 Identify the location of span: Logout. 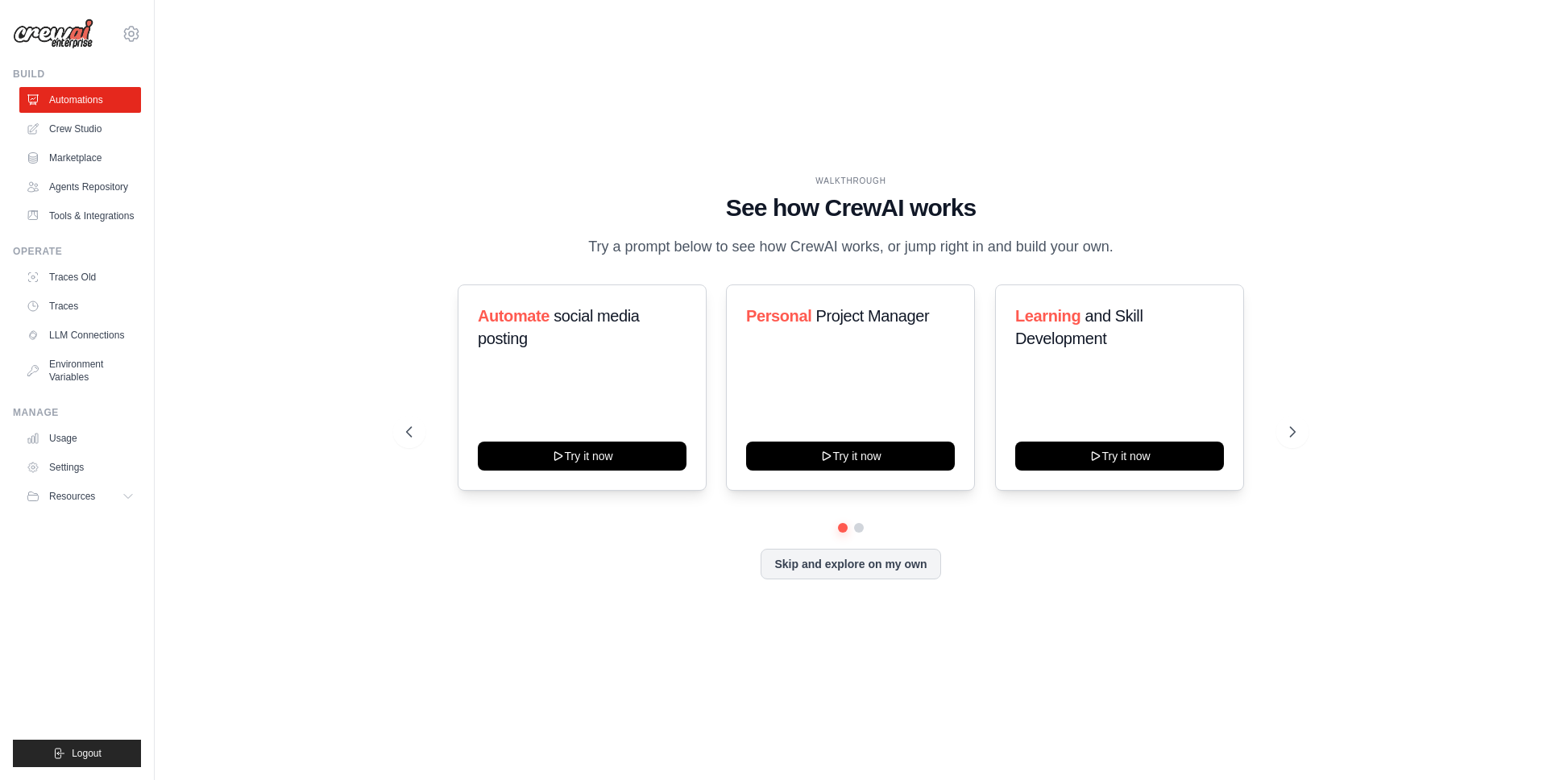
(86, 753).